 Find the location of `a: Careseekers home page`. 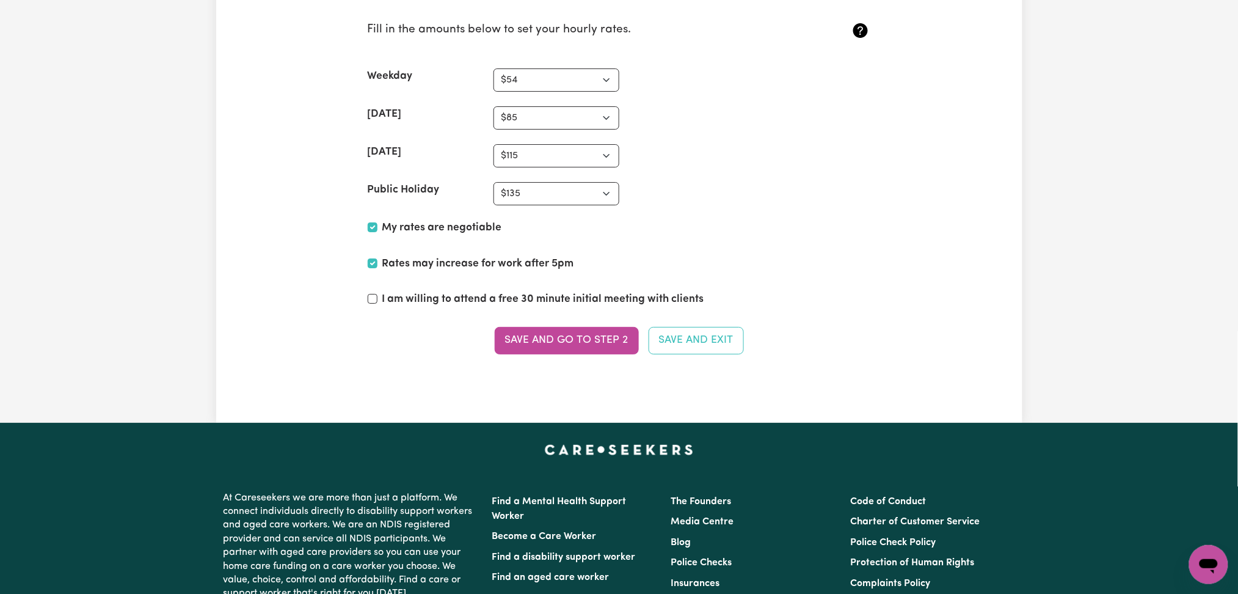

a: Careseekers home page is located at coordinates (619, 450).